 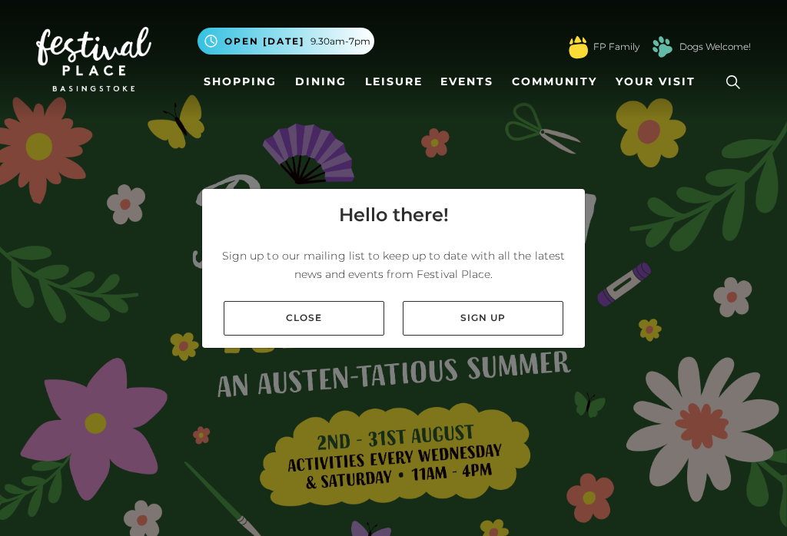 What do you see at coordinates (320, 81) in the screenshot?
I see `a: Dining` at bounding box center [320, 81].